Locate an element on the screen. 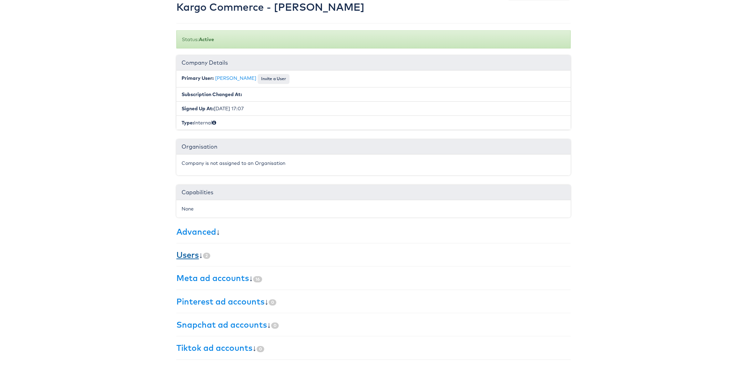 The height and width of the screenshot is (365, 747). span: 2 is located at coordinates (206, 256).